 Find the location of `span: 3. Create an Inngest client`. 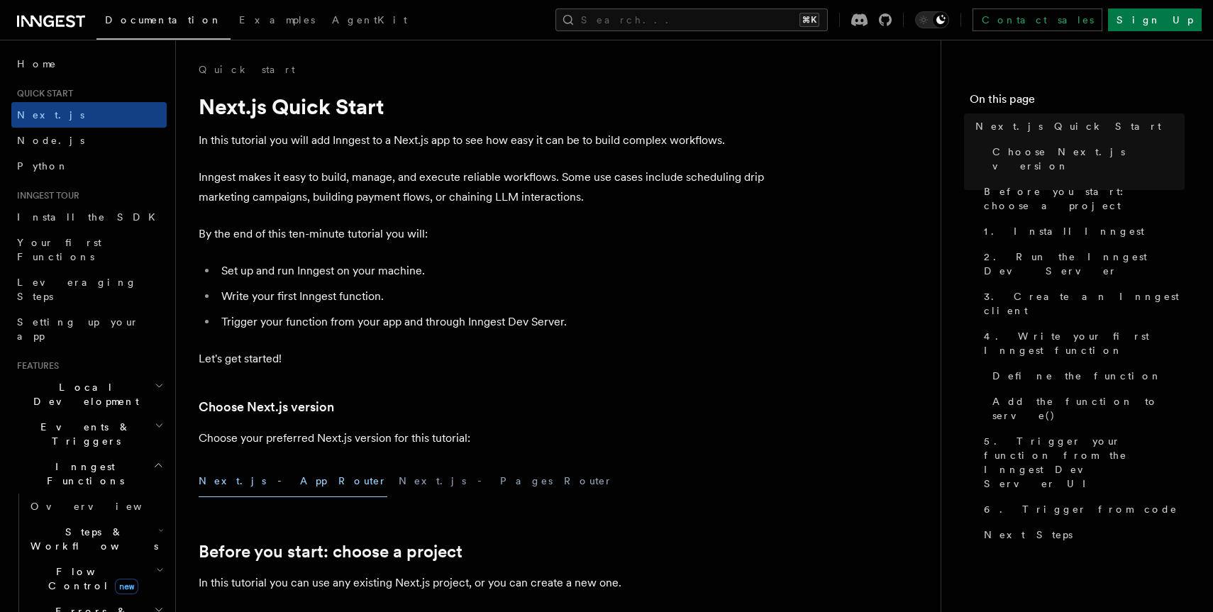

span: 3. Create an Inngest client is located at coordinates (1084, 304).